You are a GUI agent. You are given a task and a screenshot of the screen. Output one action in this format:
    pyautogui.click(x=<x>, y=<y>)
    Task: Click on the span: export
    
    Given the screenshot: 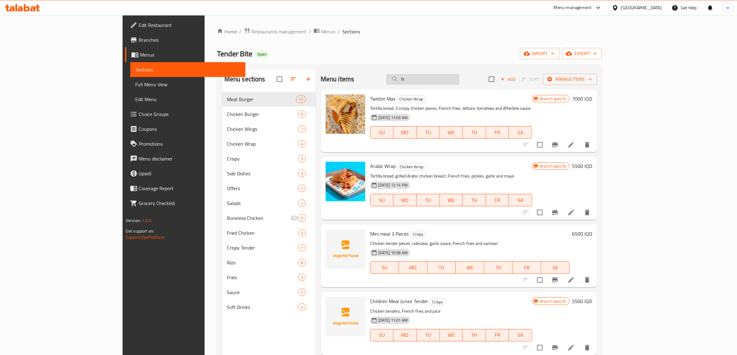 What is the action you would take?
    pyautogui.click(x=582, y=54)
    